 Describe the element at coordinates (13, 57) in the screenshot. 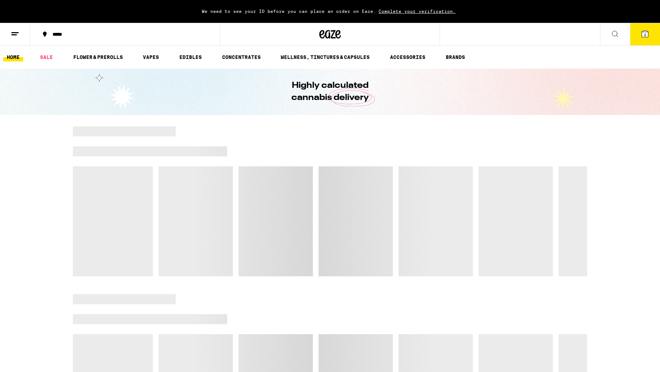

I see `a: HOME` at that location.